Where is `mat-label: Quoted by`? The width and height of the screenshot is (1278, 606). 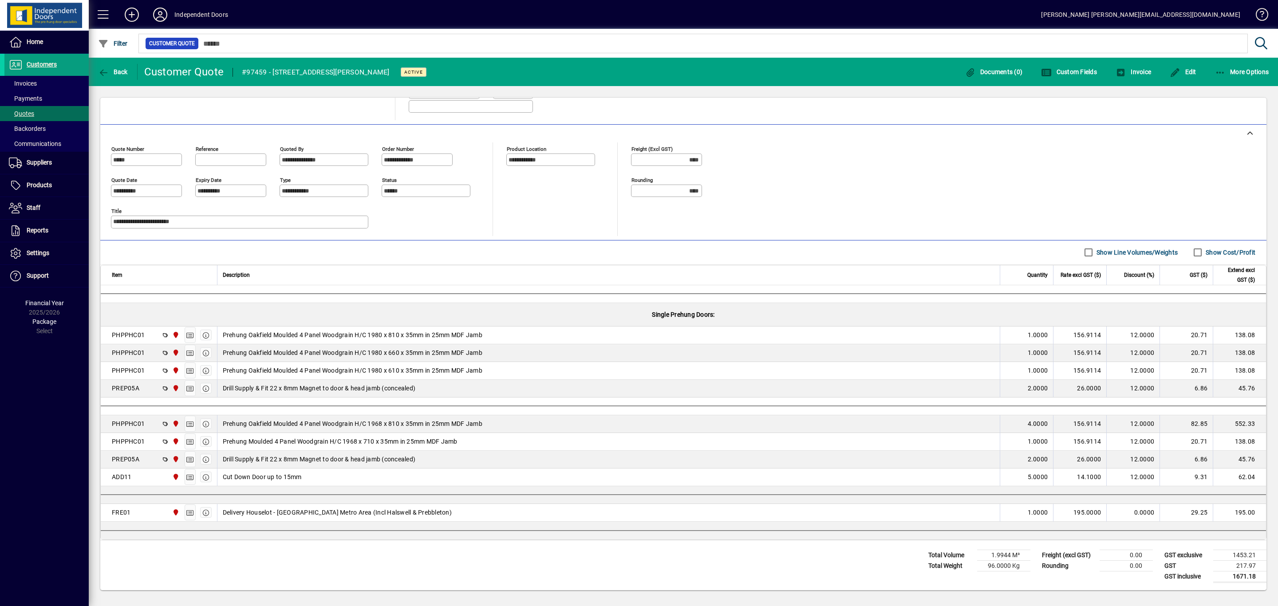
mat-label: Quoted by is located at coordinates (291, 149).